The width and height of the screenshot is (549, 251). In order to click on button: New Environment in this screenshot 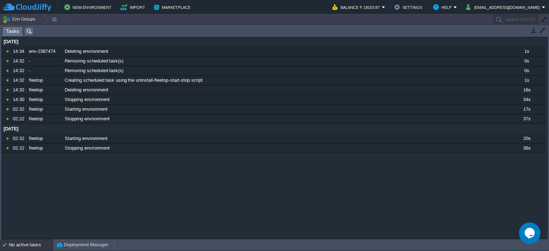, I will do `click(89, 7)`.